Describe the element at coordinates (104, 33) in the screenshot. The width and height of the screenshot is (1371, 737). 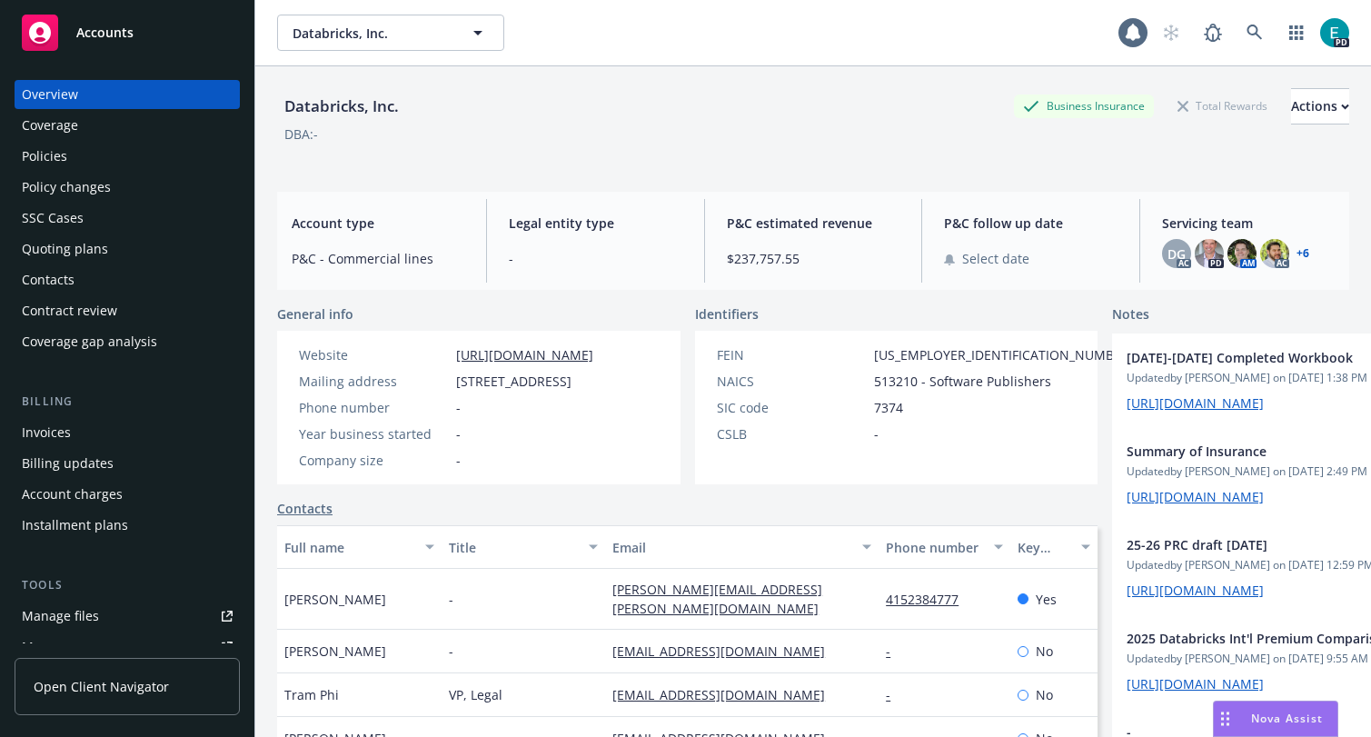
I see `span: Accounts` at that location.